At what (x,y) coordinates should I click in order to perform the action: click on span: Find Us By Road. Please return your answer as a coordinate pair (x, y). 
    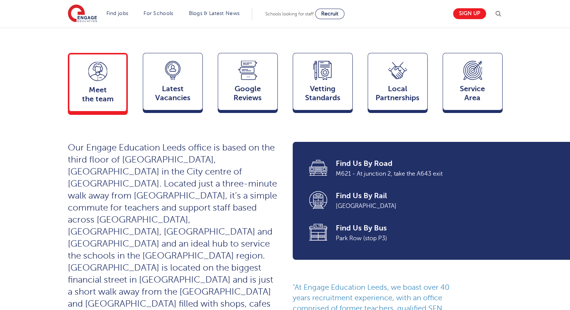
    Looking at the image, I should click on (414, 164).